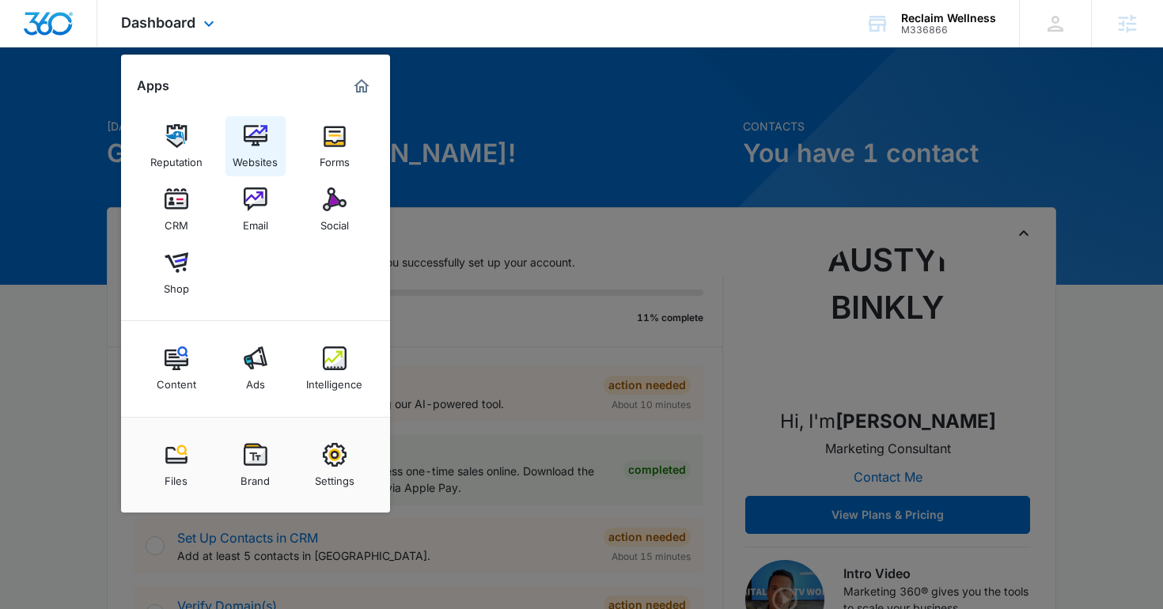 The width and height of the screenshot is (1163, 609). What do you see at coordinates (256, 146) in the screenshot?
I see `a: Websites` at bounding box center [256, 146].